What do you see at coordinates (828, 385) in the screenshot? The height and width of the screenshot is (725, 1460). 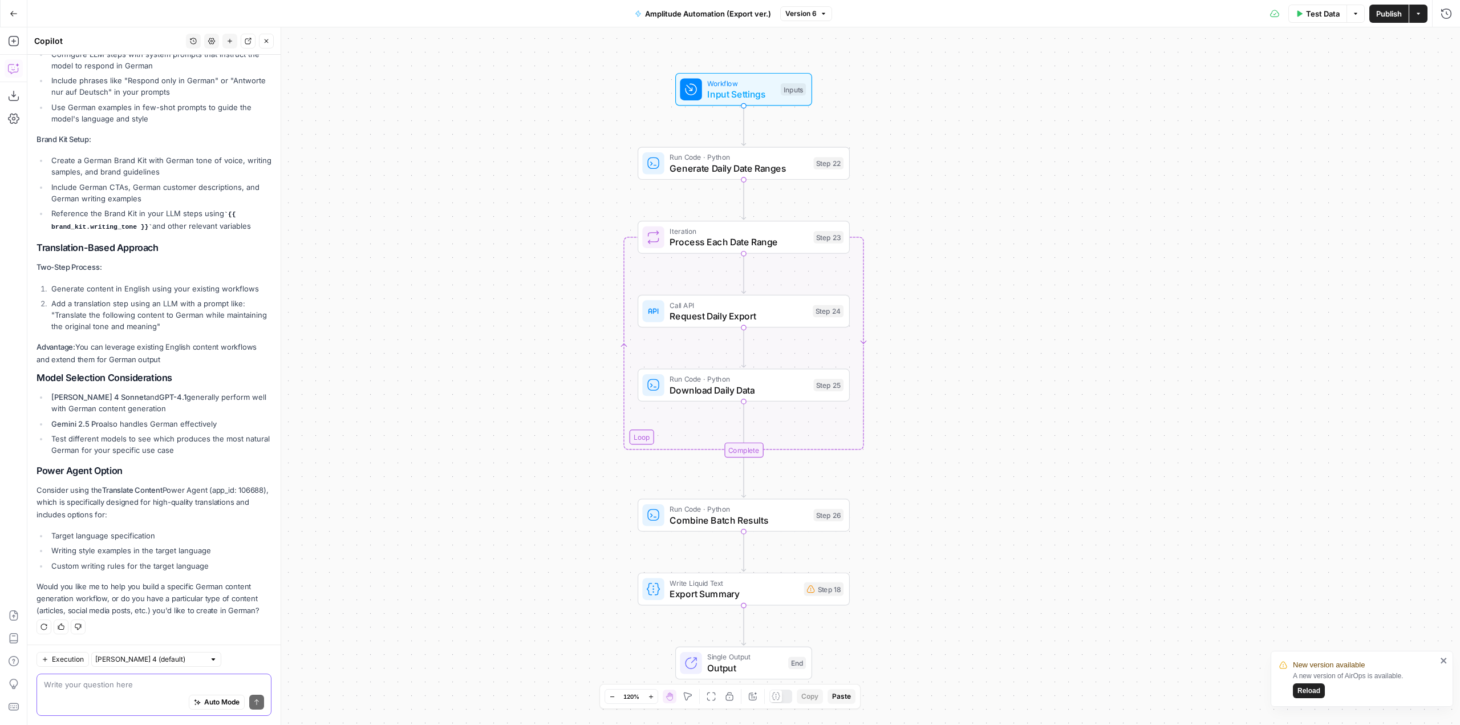 I see `div: Step 25` at bounding box center [828, 385].